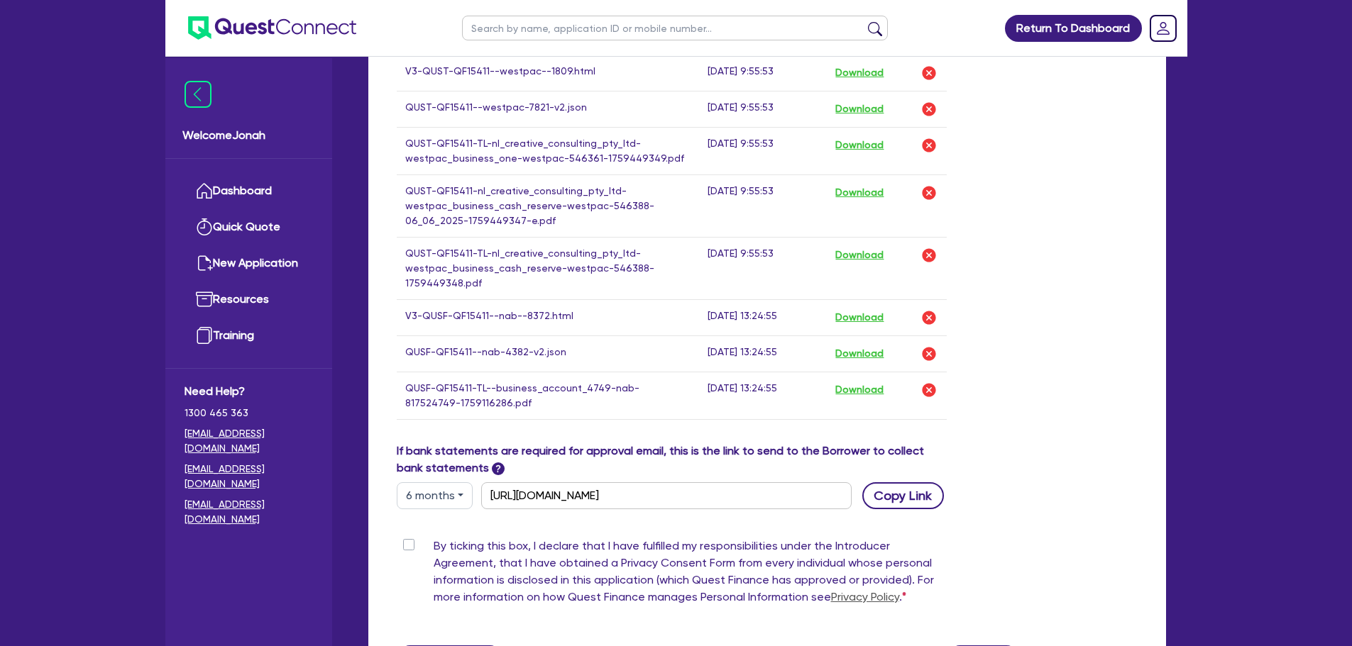  Describe the element at coordinates (865, 597) in the screenshot. I see `a: Privacy Policy` at that location.